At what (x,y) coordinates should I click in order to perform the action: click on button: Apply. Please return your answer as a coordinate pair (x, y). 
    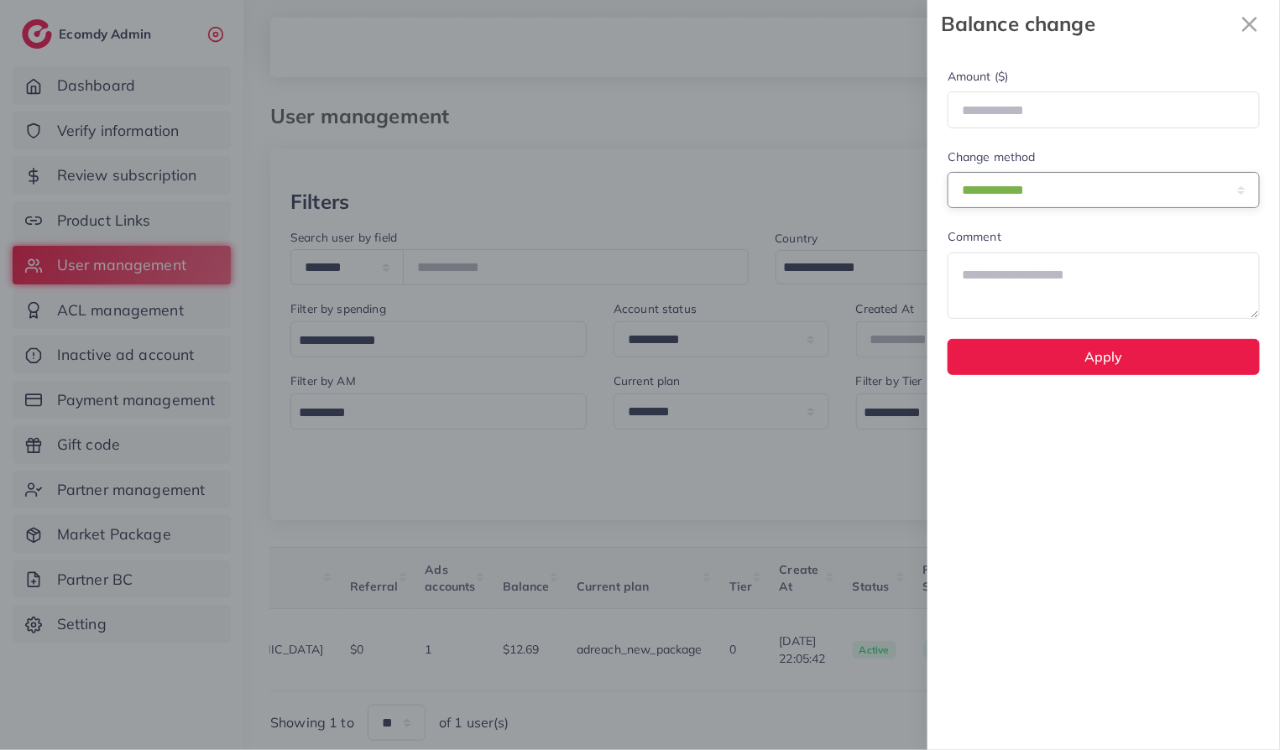
    Looking at the image, I should click on (1103, 357).